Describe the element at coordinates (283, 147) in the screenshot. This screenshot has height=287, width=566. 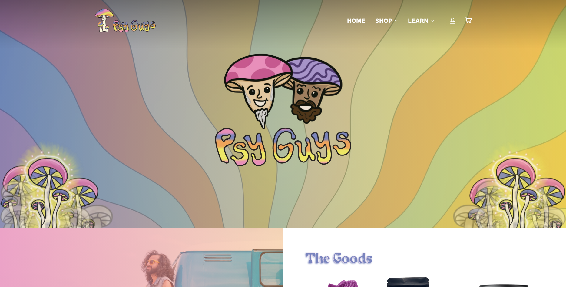
I see `img: Psychedelic PsyGuys Text Logo` at that location.